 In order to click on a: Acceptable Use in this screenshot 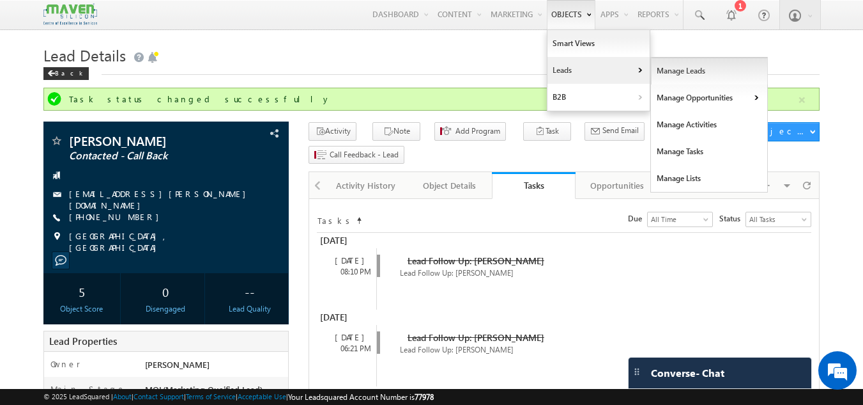, I will do `click(262, 396)`.